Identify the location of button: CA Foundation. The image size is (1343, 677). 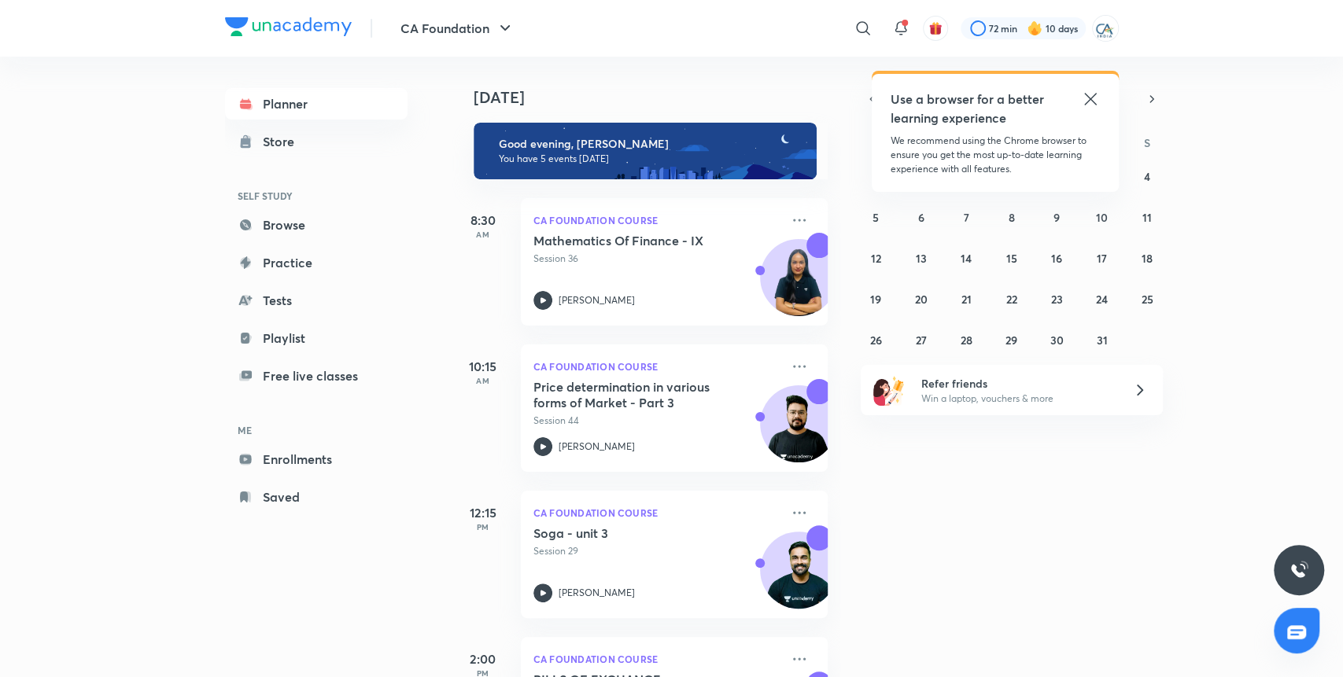
(457, 28).